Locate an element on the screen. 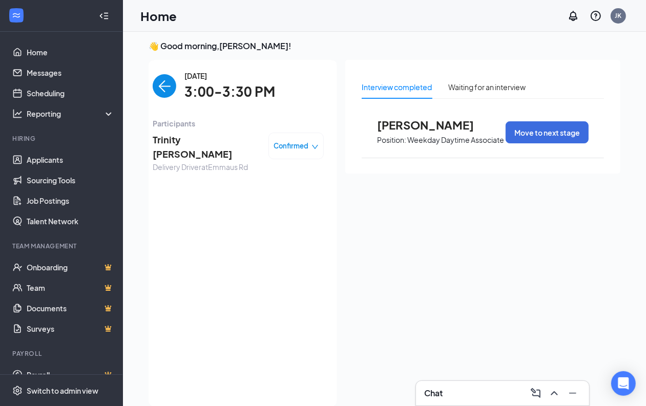 This screenshot has width=646, height=406. h3: Chat is located at coordinates (433, 394).